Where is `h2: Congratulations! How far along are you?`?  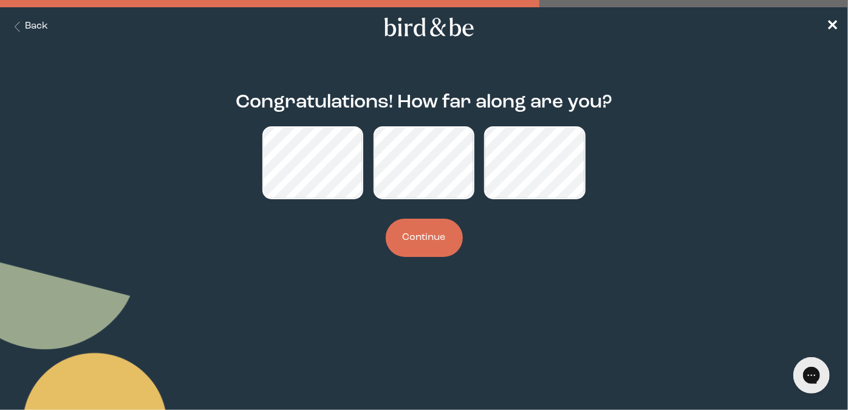
h2: Congratulations! How far along are you? is located at coordinates (424, 103).